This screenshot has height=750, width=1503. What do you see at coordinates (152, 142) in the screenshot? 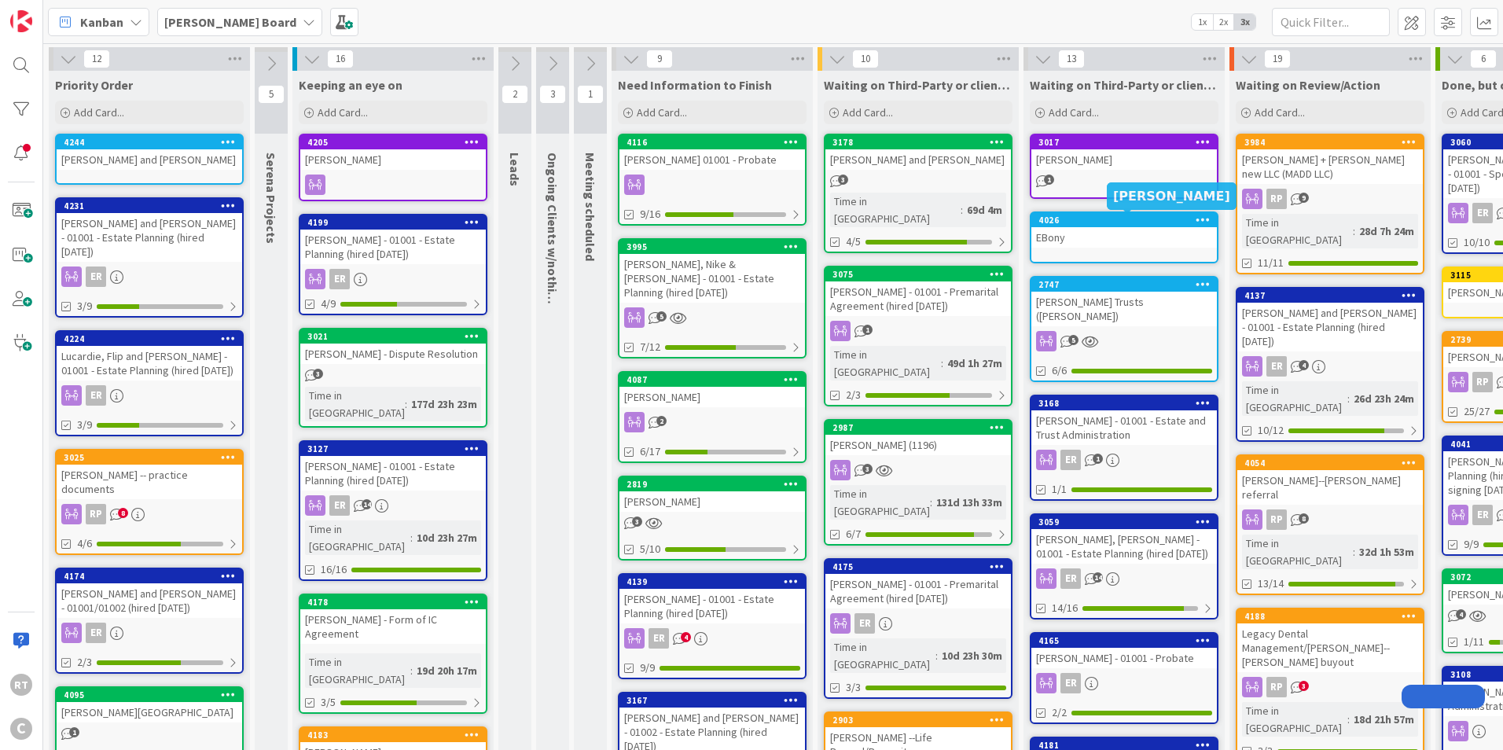
I see `div: 4244` at bounding box center [152, 142].